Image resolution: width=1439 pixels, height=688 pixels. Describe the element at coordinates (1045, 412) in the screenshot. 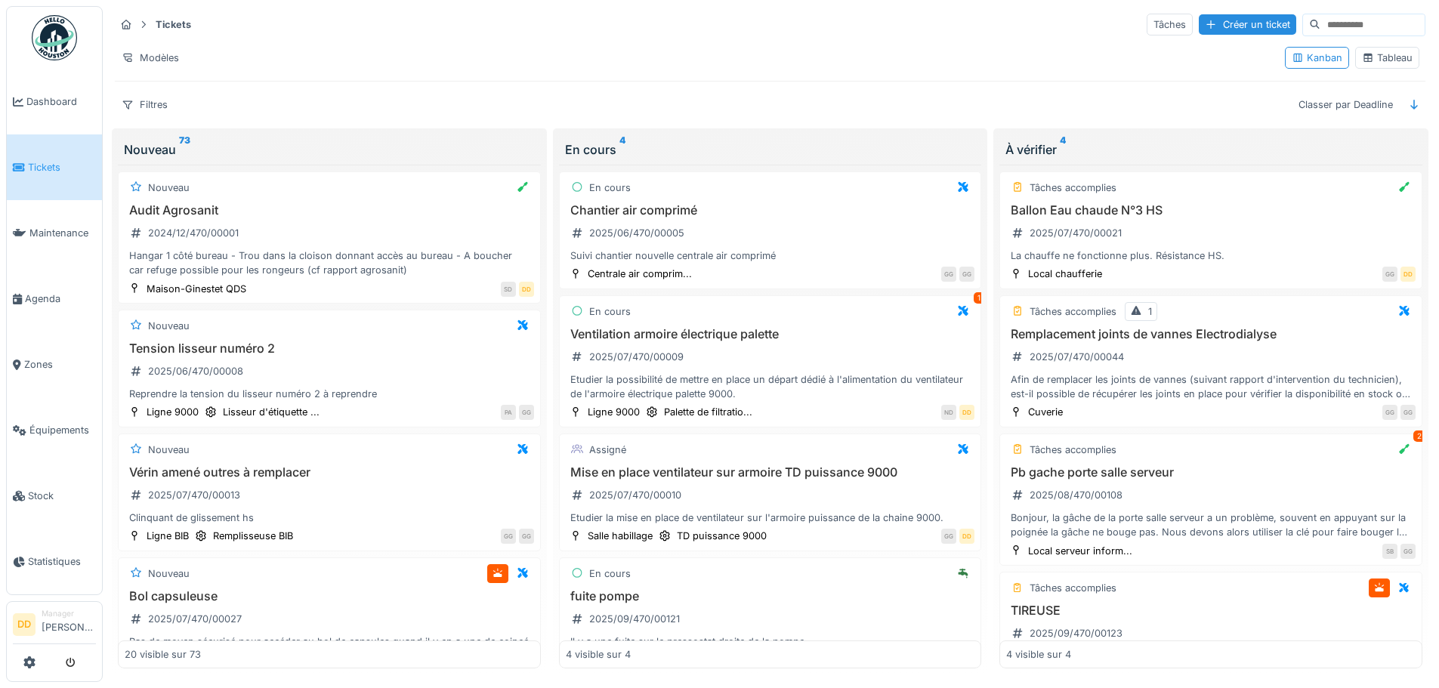

I see `div: Cuverie` at that location.